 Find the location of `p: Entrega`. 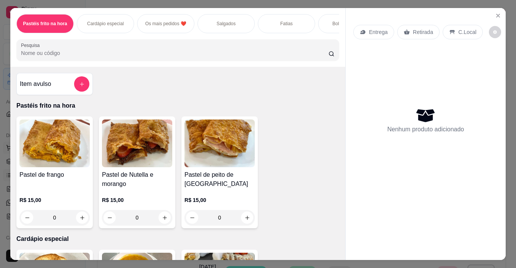

p: Entrega is located at coordinates (378, 32).